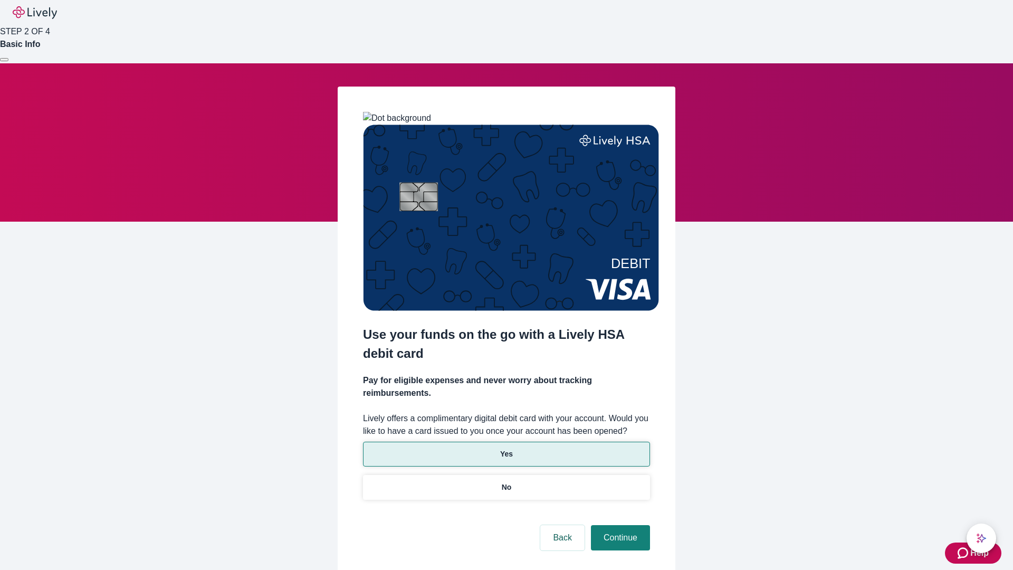 The width and height of the screenshot is (1013, 570). Describe the element at coordinates (397, 118) in the screenshot. I see `img: Dot background` at that location.